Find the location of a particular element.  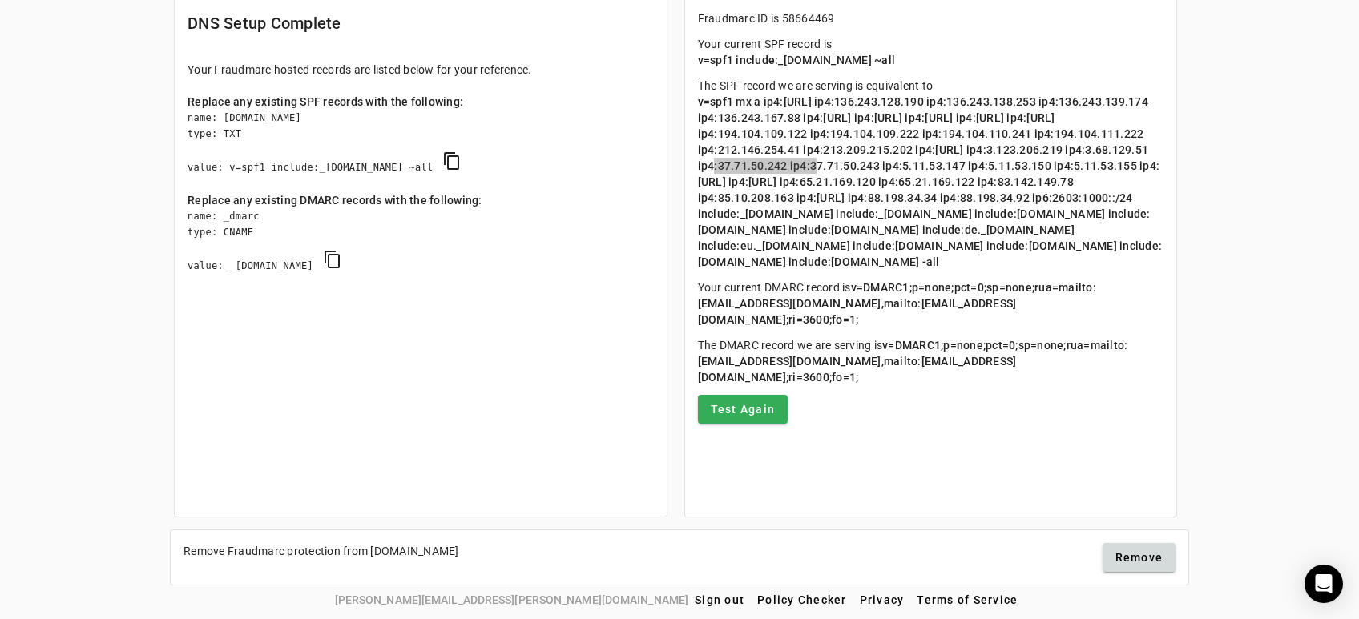

div: Open Intercom Messenger is located at coordinates (1324, 584).